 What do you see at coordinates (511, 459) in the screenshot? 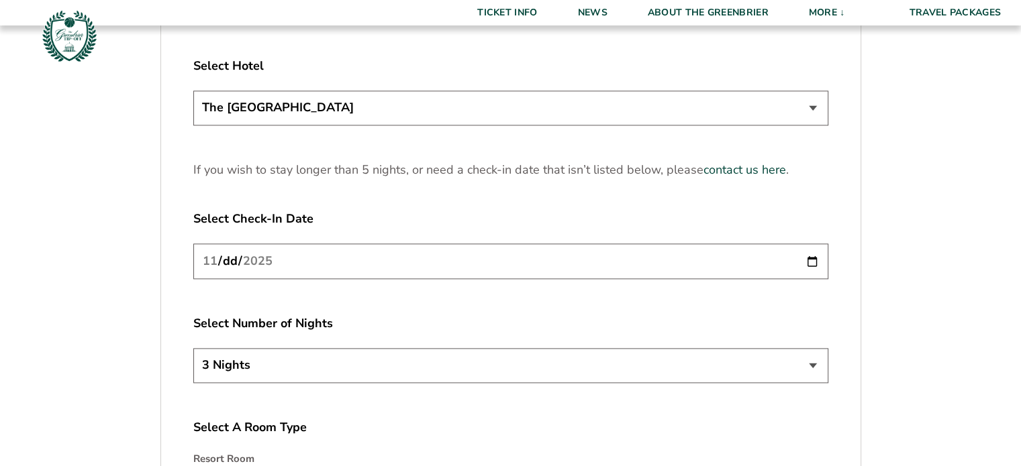
I see `h4: Resort Room` at bounding box center [511, 459].